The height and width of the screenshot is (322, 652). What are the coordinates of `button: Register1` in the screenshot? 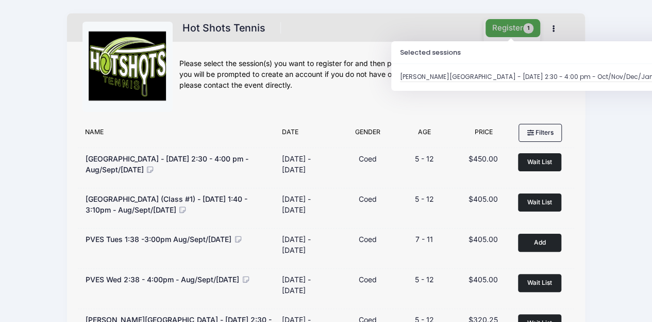 It's located at (513, 28).